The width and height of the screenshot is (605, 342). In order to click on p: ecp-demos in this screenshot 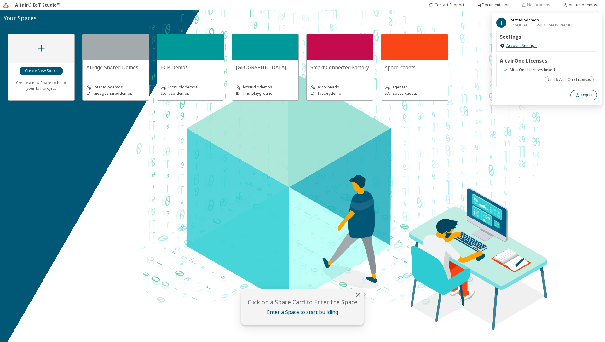, I will do `click(179, 93)`.